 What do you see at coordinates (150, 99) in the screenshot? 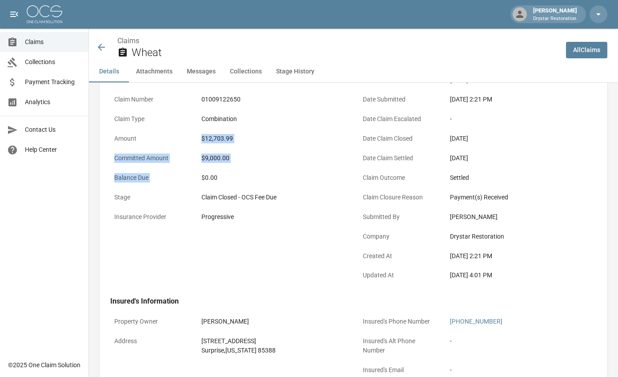
I see `p: Claim Number` at bounding box center [150, 99].